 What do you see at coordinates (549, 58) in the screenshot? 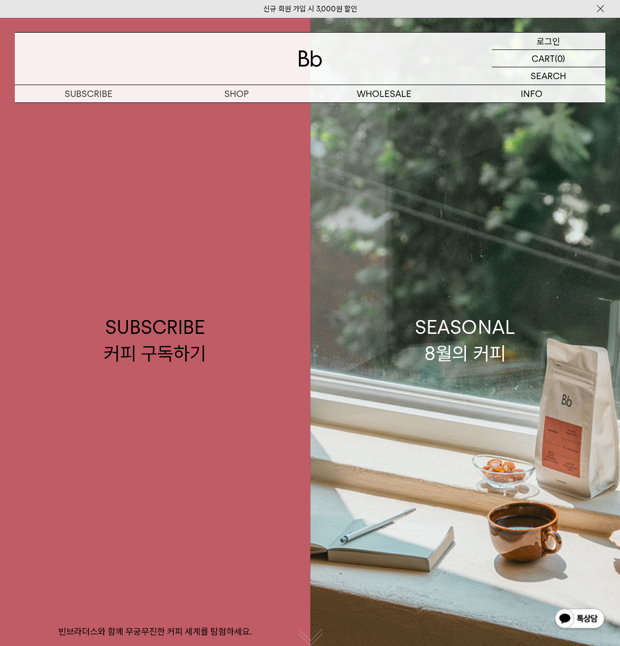
I see `a: CART (0)` at bounding box center [549, 58].